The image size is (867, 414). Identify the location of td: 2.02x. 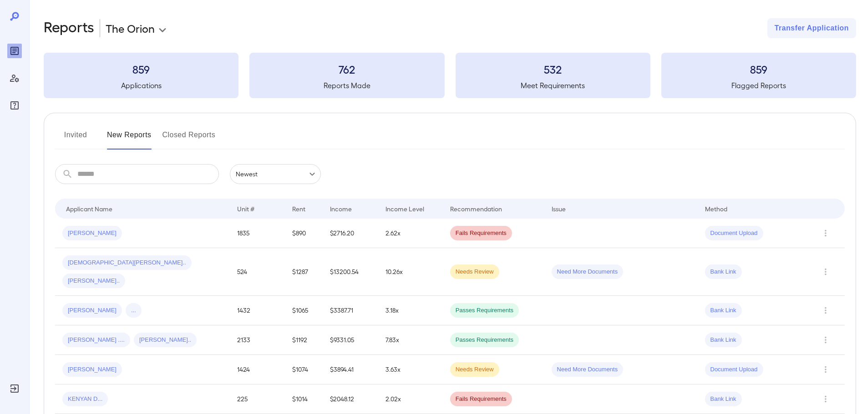
(410, 399).